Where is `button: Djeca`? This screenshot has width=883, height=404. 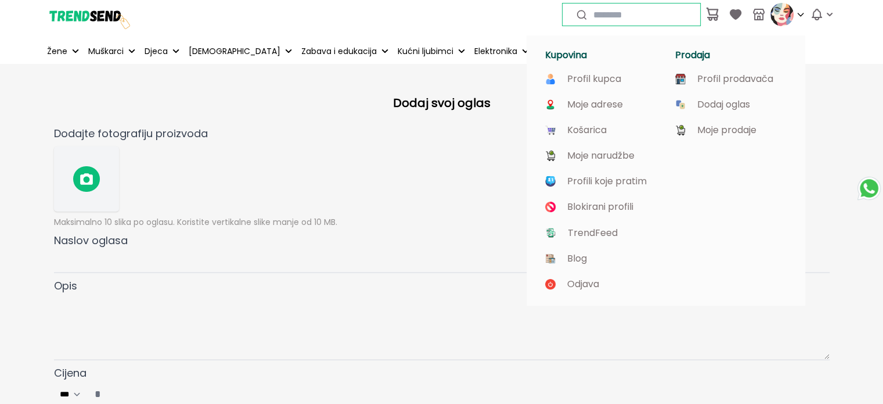 button: Djeca is located at coordinates (162, 51).